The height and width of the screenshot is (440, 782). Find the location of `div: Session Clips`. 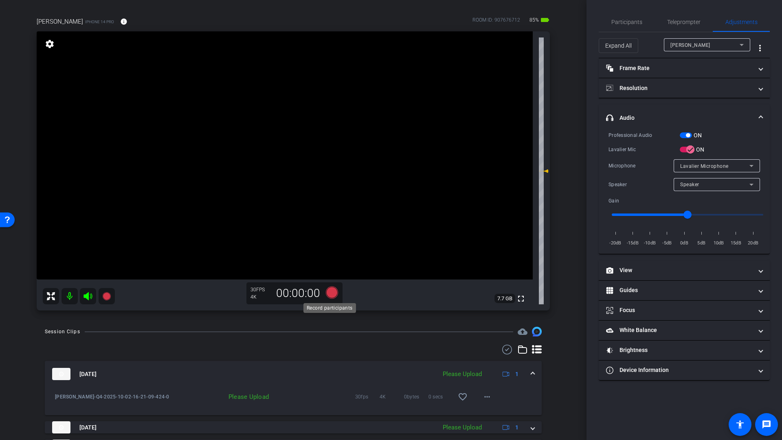

div: Session Clips is located at coordinates (62, 331).